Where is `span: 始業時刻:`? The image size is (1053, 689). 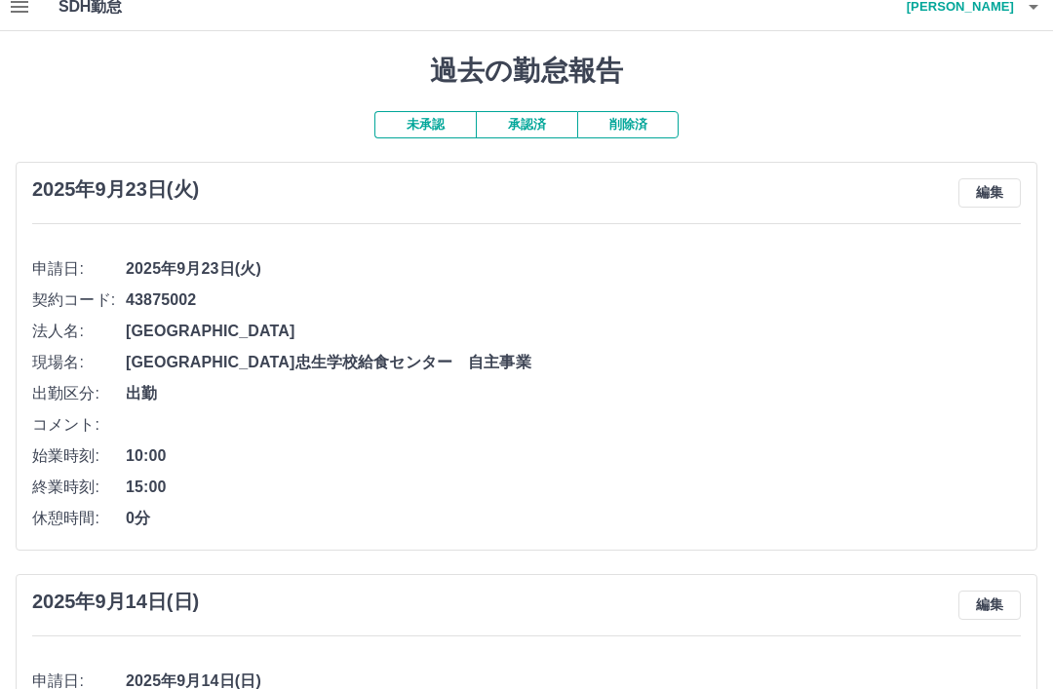 span: 始業時刻: is located at coordinates (79, 456).